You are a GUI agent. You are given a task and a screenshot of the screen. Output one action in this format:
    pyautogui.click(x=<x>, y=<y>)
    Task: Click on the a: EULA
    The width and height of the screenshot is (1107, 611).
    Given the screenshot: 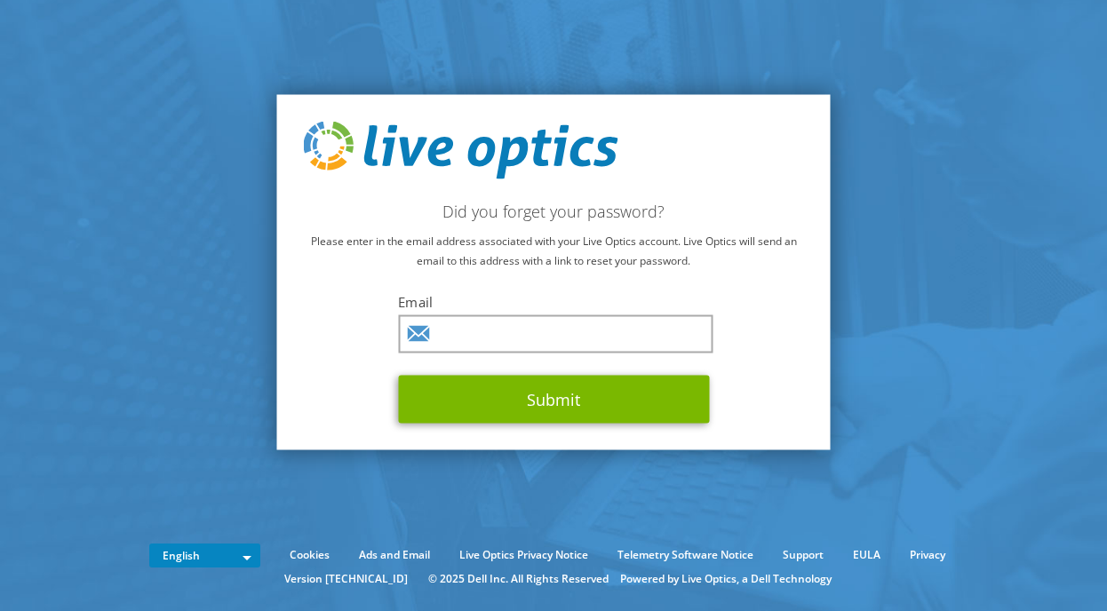 What is the action you would take?
    pyautogui.click(x=867, y=555)
    